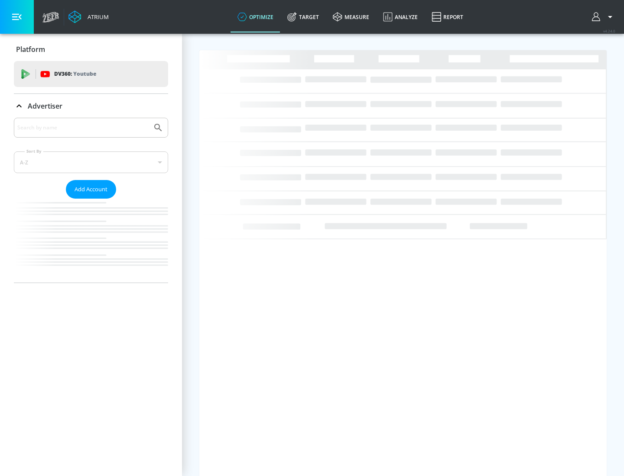 Image resolution: width=624 pixels, height=476 pixels. What do you see at coordinates (75, 74) in the screenshot?
I see `p: DV360:` at bounding box center [75, 74].